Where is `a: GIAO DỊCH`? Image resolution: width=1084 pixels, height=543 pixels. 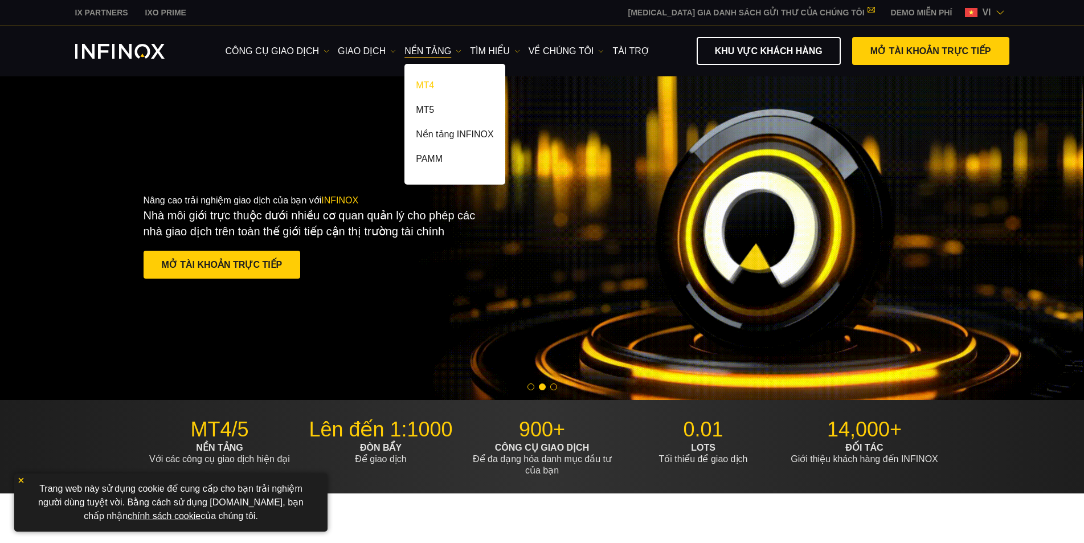 a: GIAO DỊCH is located at coordinates (367, 51).